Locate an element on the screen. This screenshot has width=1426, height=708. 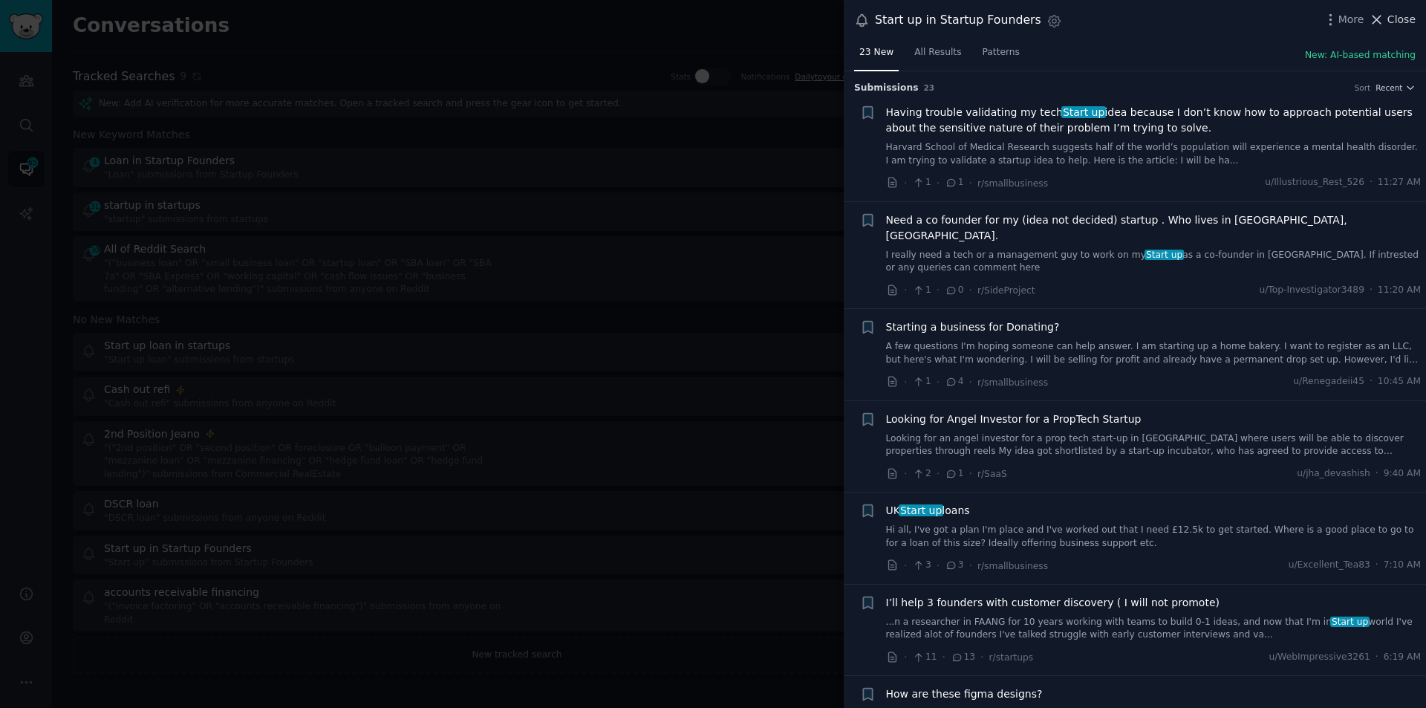
a: I’ll help 3 founders with customer discovery ( I will not promote) is located at coordinates (1052, 602).